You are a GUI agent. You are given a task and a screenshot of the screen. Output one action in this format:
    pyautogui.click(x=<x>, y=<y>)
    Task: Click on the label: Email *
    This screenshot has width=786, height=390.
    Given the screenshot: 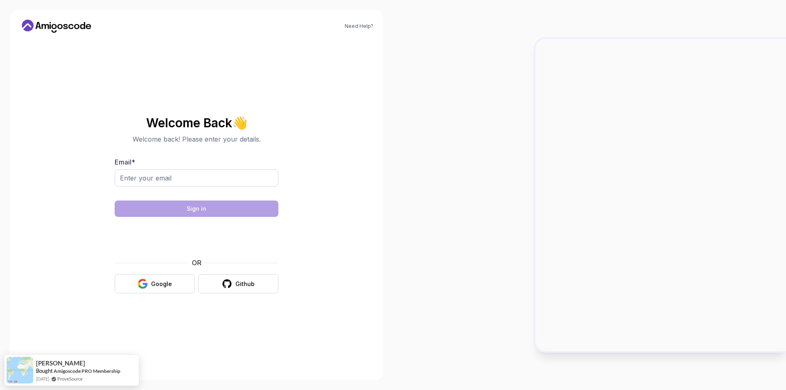 What is the action you would take?
    pyautogui.click(x=125, y=162)
    